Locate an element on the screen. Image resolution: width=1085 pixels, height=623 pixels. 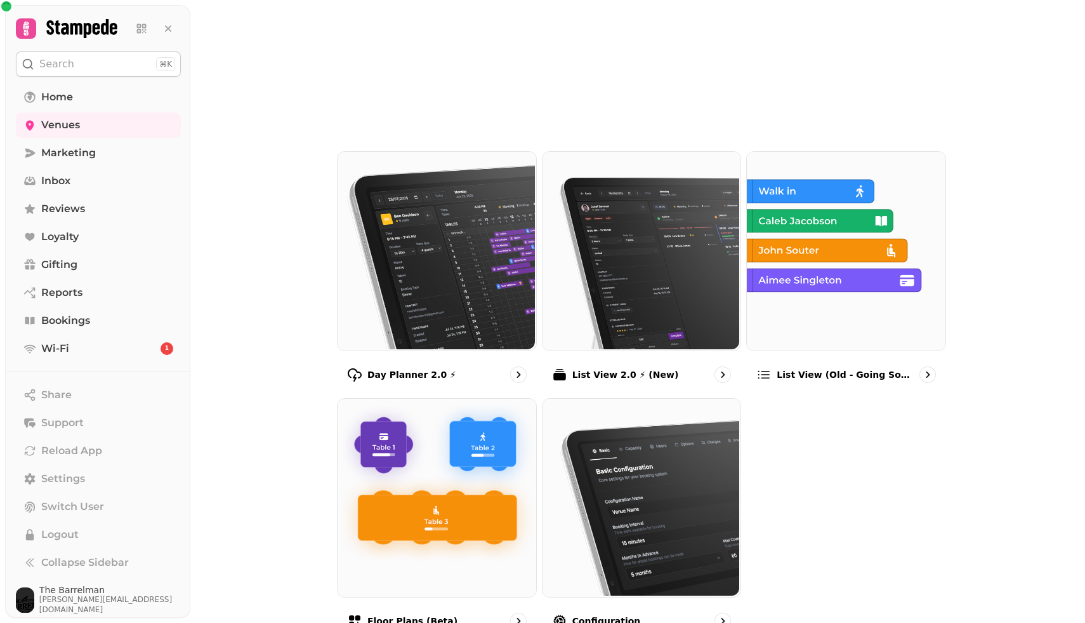
span: Switch User is located at coordinates (72, 507).